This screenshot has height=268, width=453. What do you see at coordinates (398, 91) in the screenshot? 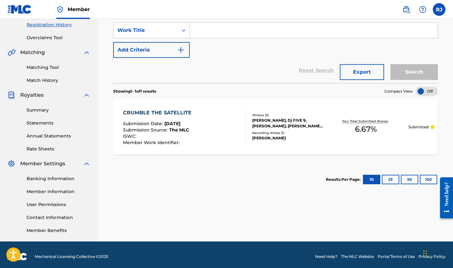
I see `span: Compact View` at bounding box center [398, 91].